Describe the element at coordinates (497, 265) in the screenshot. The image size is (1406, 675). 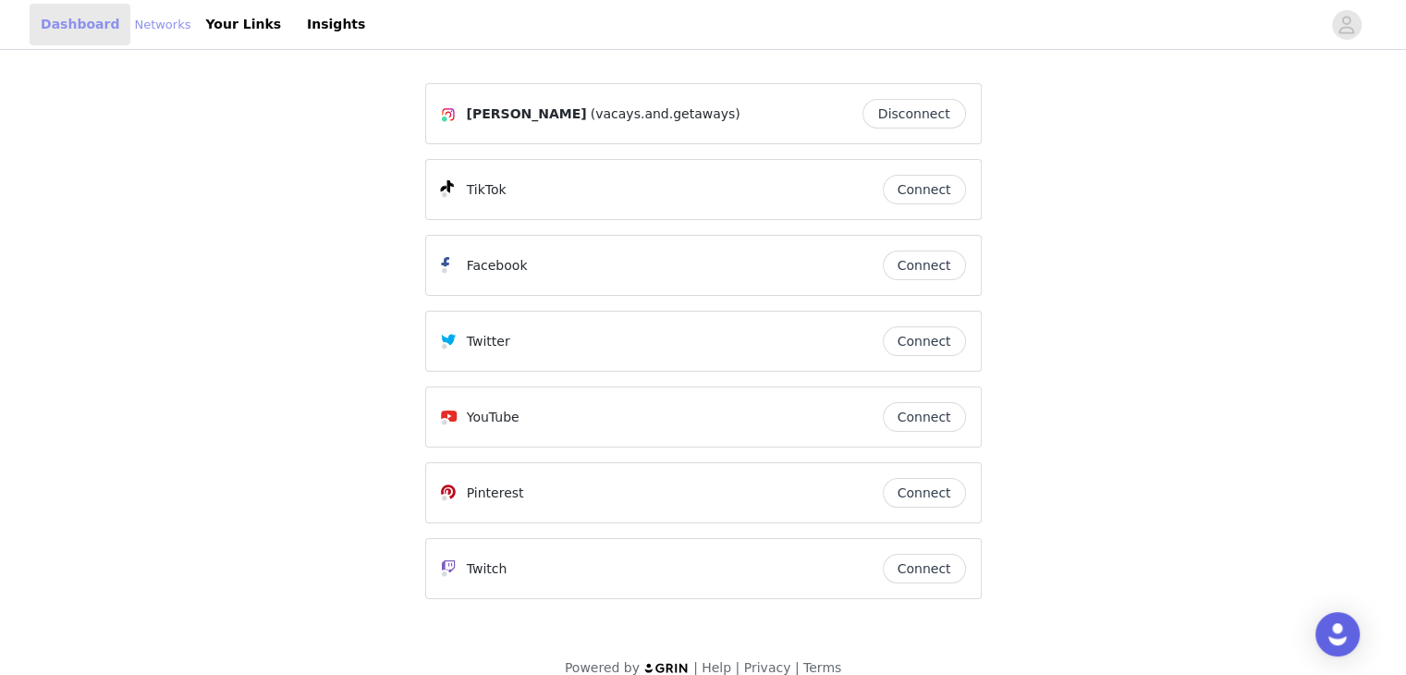
I see `p: Facebook` at that location.